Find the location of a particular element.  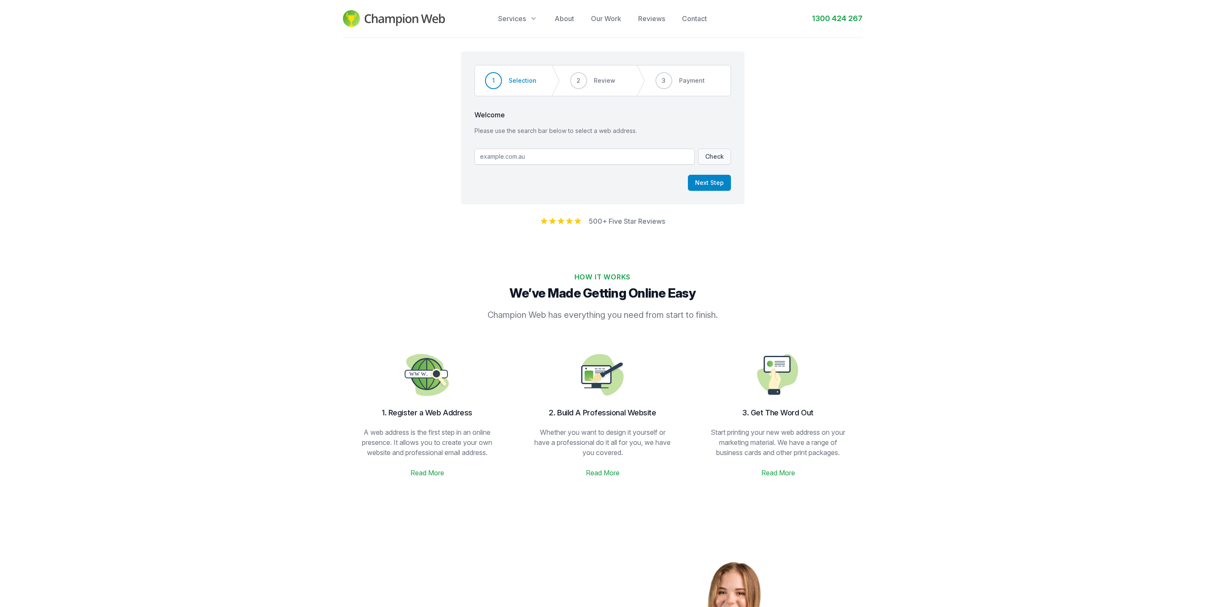

span: 1 is located at coordinates (494, 81).